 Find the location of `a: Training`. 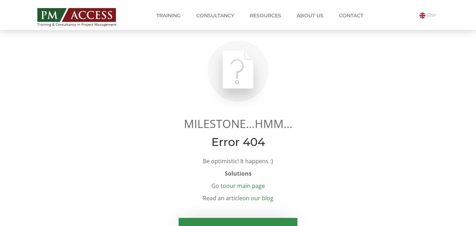

a: Training is located at coordinates (168, 16).